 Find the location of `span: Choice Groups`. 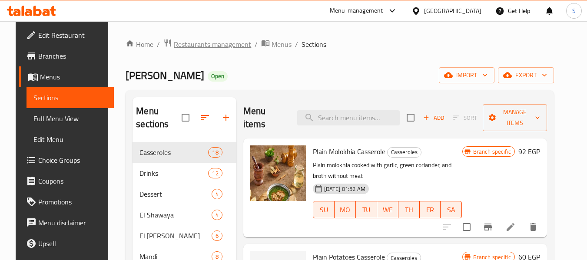

span: Choice Groups is located at coordinates (73, 160).